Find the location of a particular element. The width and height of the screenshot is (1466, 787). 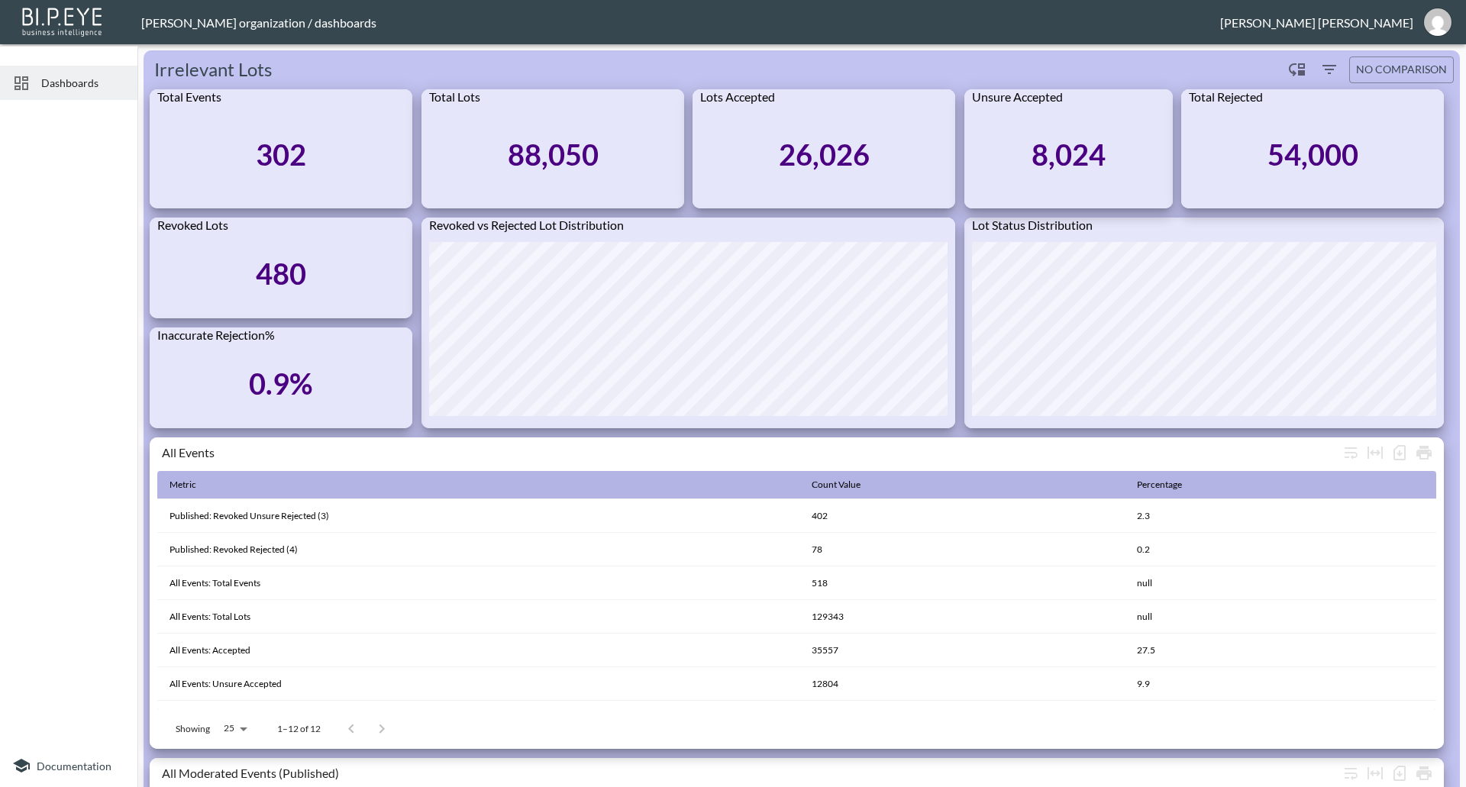

th: 518 is located at coordinates (962, 583).